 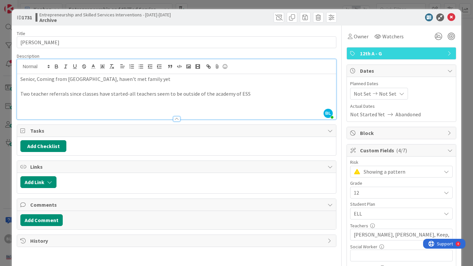 What do you see at coordinates (408, 115) in the screenshot?
I see `span: Abandoned` at bounding box center [408, 115].